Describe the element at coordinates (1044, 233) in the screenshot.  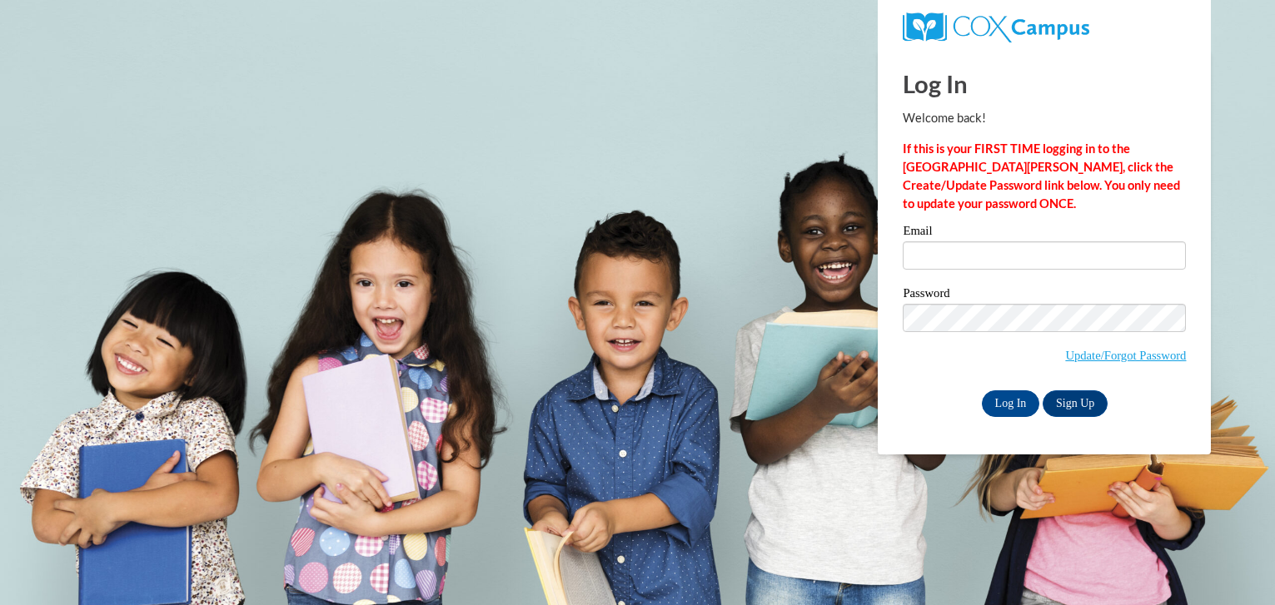
I see `label: Email` at that location.